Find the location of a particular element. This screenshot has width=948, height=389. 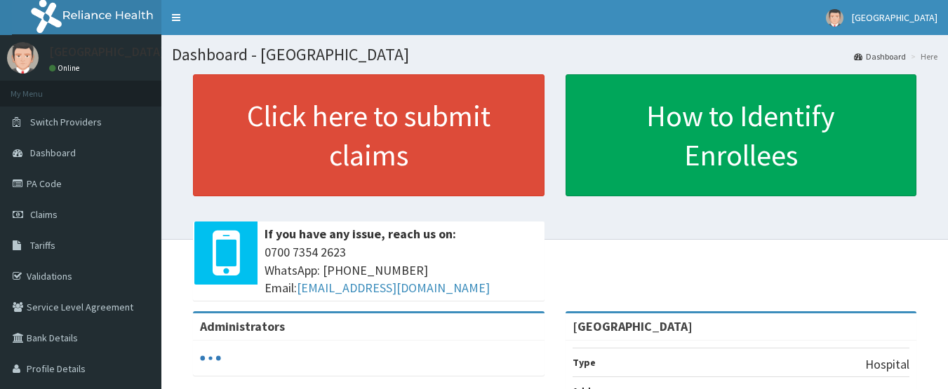

b: Type is located at coordinates (584, 363).